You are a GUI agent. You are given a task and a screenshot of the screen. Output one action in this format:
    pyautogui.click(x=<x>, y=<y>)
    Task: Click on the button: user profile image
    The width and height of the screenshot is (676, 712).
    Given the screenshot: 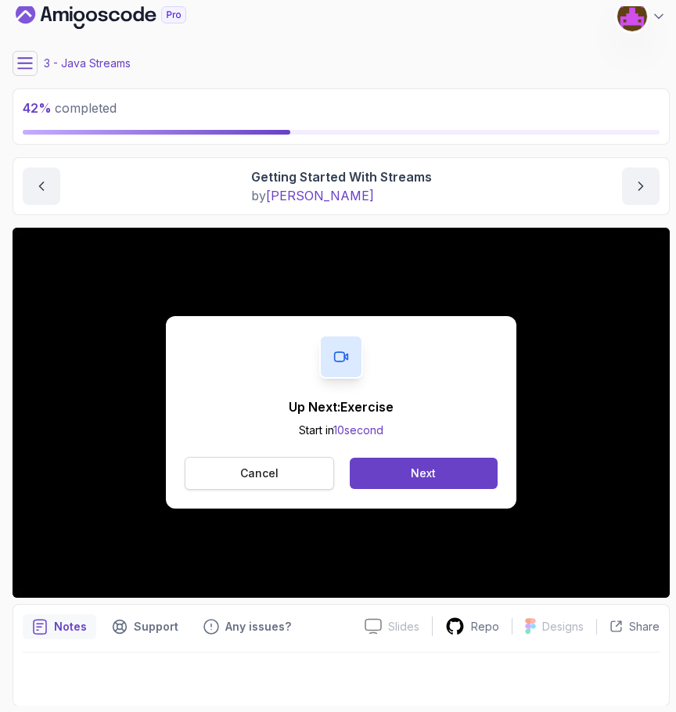 What is the action you would take?
    pyautogui.click(x=641, y=16)
    